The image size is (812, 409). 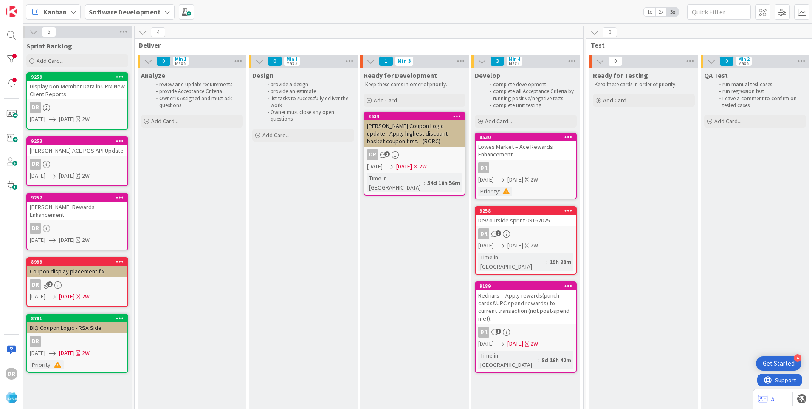 I want to click on div: Min 1, so click(x=292, y=59).